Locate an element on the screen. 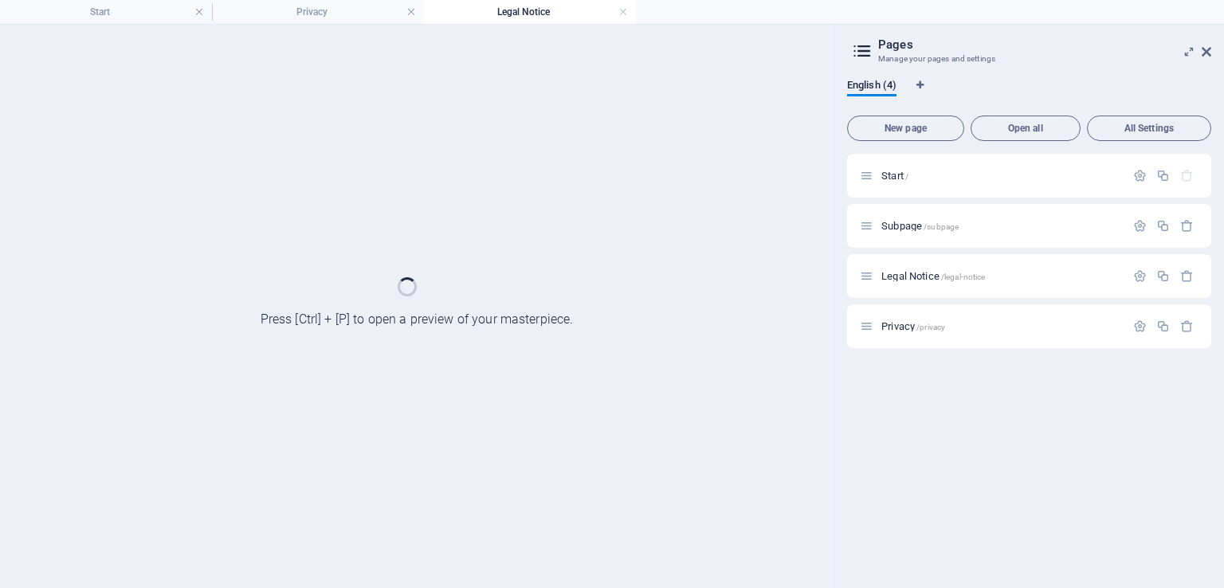 This screenshot has height=588, width=1224. div: Legal Notice/legal-notice is located at coordinates (1001, 276).